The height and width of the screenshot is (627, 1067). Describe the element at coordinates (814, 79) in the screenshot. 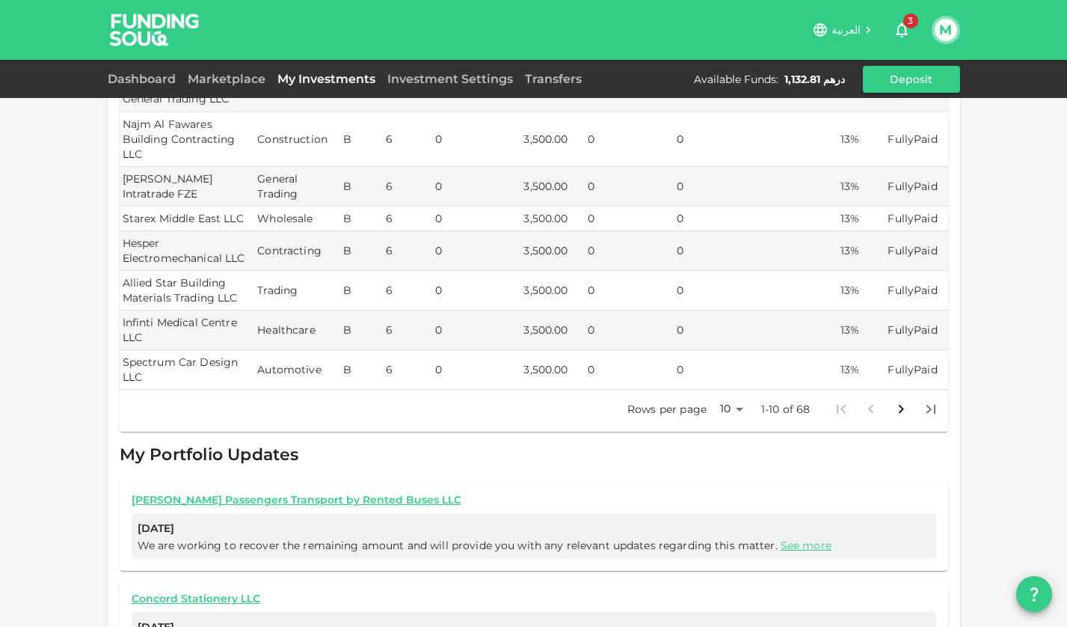

I see `div: درهم 1,132.81` at that location.